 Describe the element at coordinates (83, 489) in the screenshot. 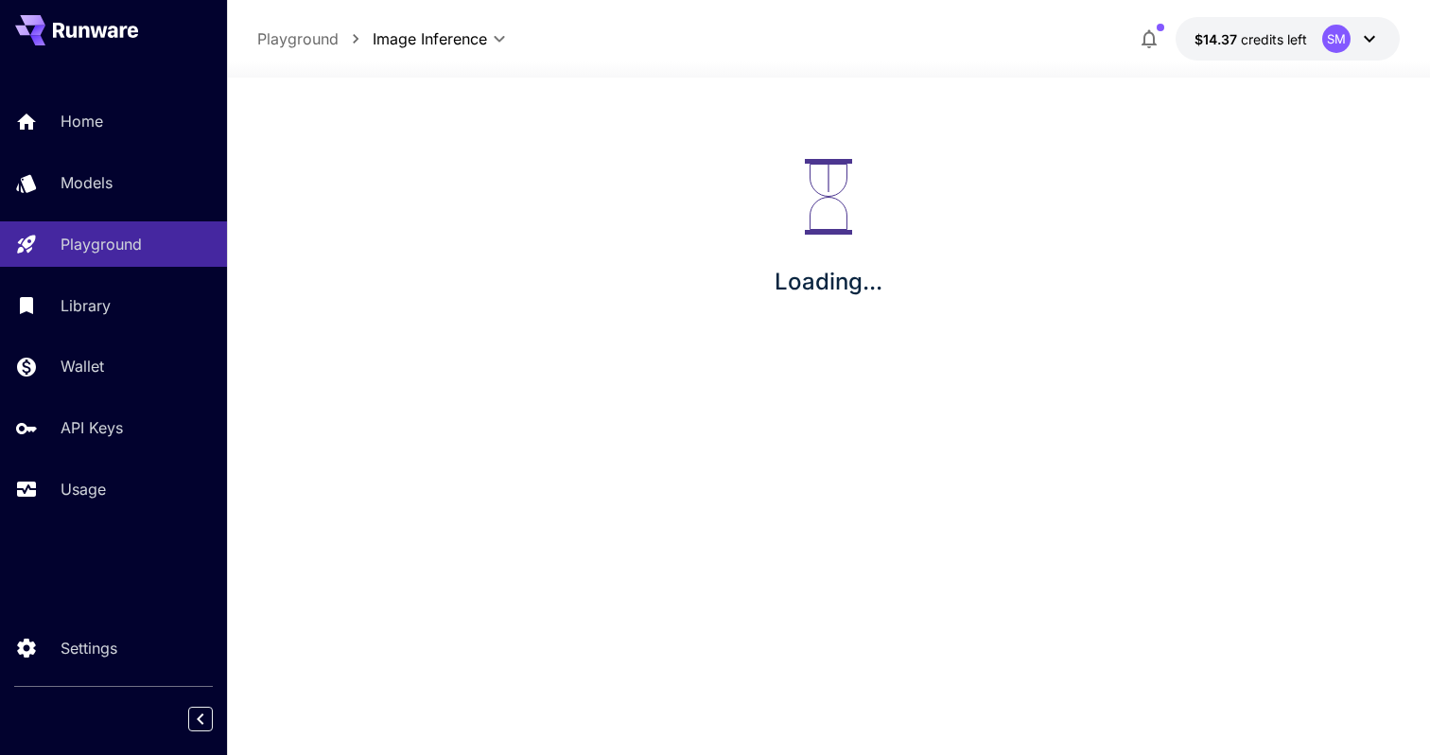

I see `p: Usage` at that location.